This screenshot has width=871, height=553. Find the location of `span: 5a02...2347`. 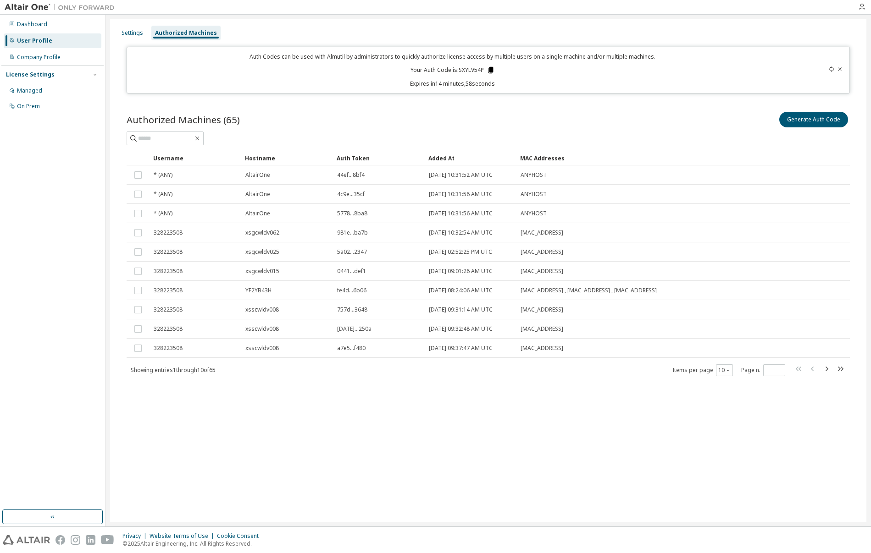

span: 5a02...2347 is located at coordinates (352, 252).